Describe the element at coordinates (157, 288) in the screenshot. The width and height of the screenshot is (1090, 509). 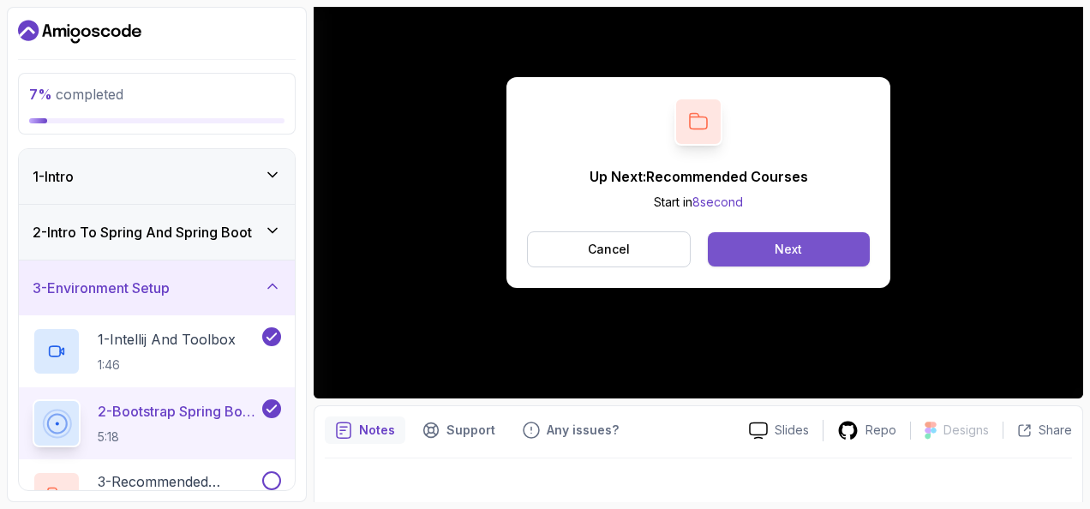
I see `button: 3-Environment Setup` at that location.